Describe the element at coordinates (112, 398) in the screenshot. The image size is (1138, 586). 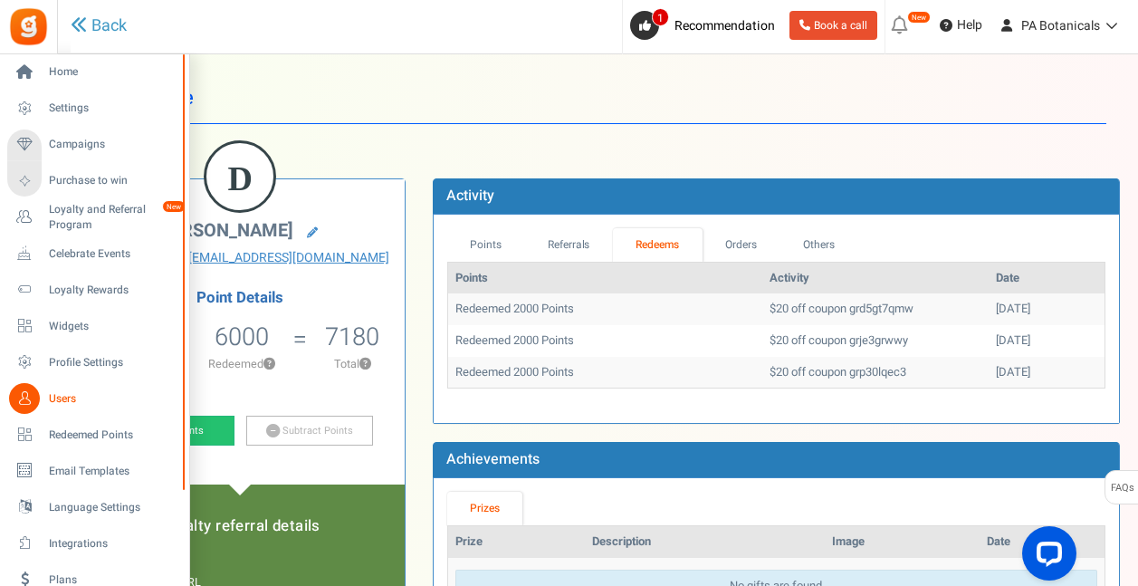
I see `span: Users` at that location.